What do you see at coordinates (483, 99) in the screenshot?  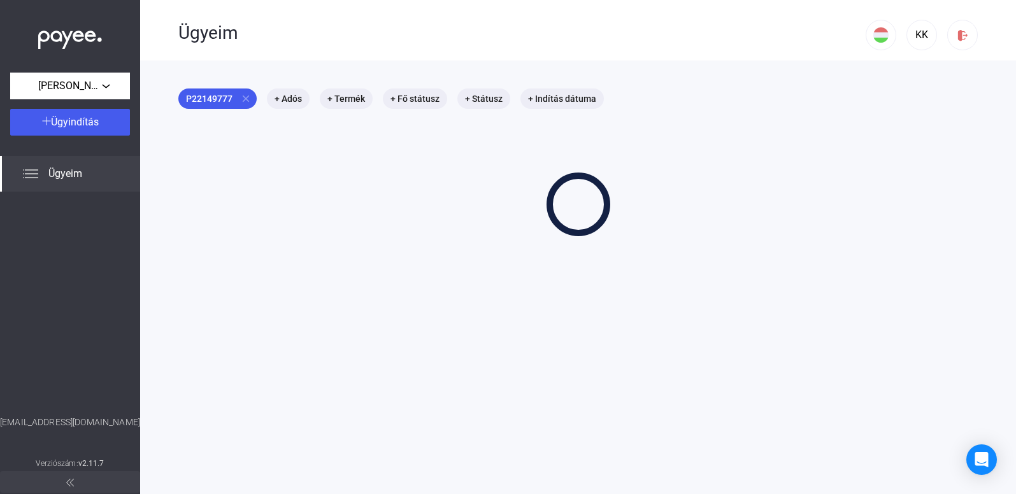 I see `mat-chip: + Státusz` at bounding box center [483, 99].